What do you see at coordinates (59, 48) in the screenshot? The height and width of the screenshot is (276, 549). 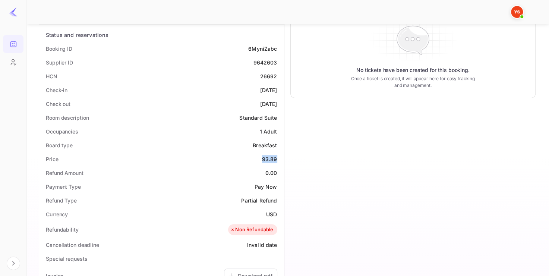 I see `div: Booking ID` at bounding box center [59, 48].